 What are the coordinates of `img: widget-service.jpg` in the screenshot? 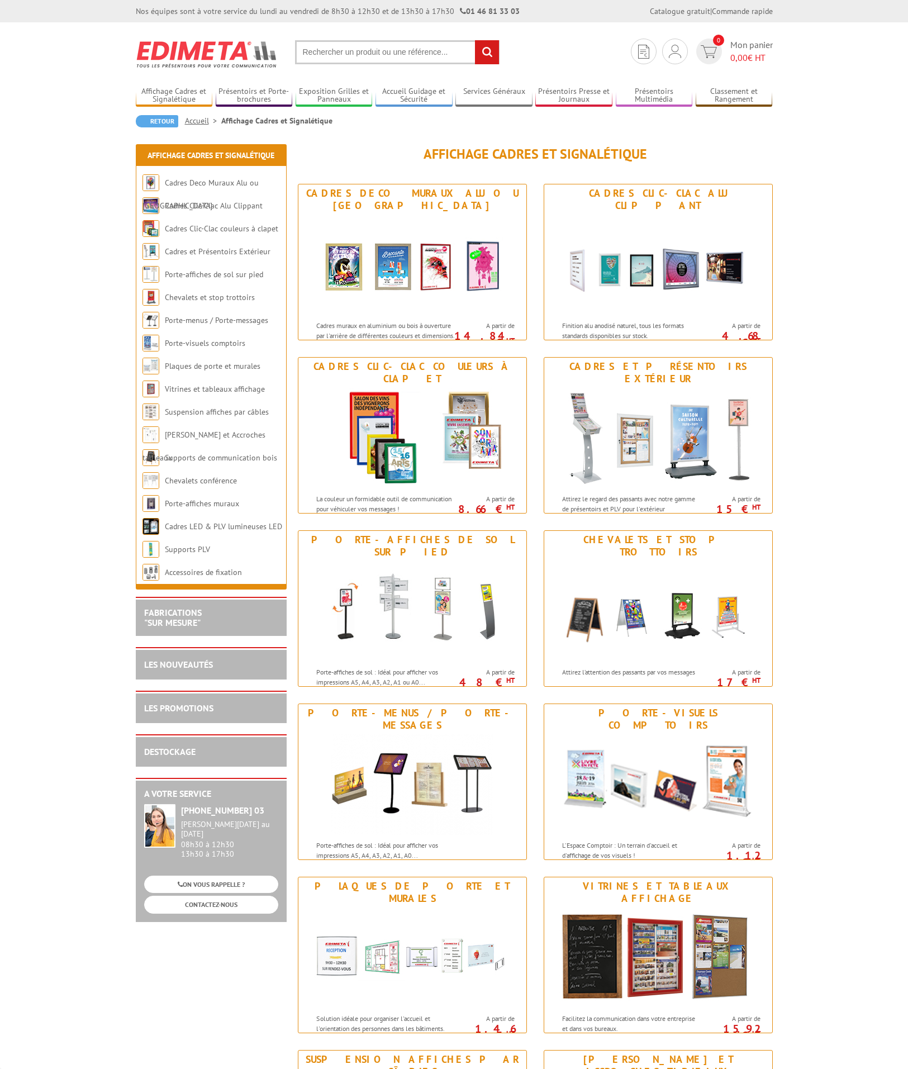 It's located at (160, 826).